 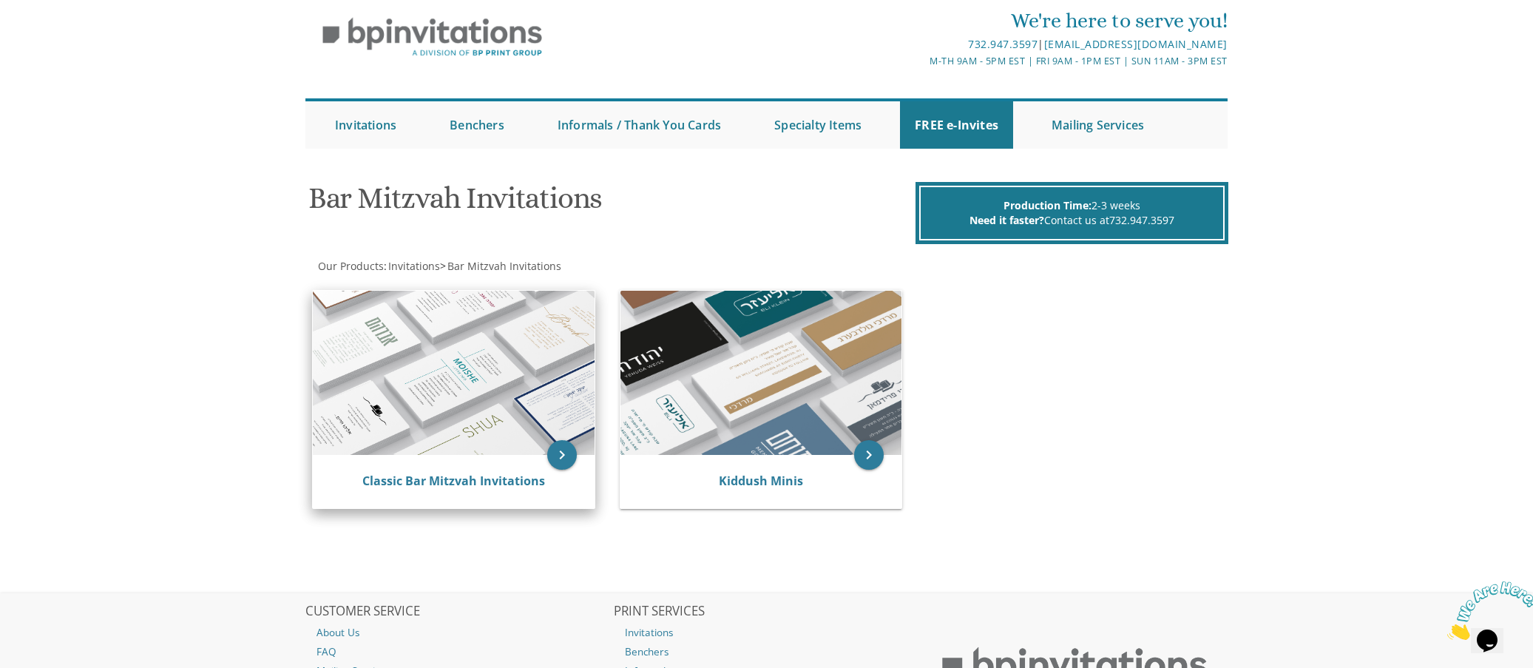 I want to click on div: 2-3 weeks Contact us at, so click(x=1071, y=213).